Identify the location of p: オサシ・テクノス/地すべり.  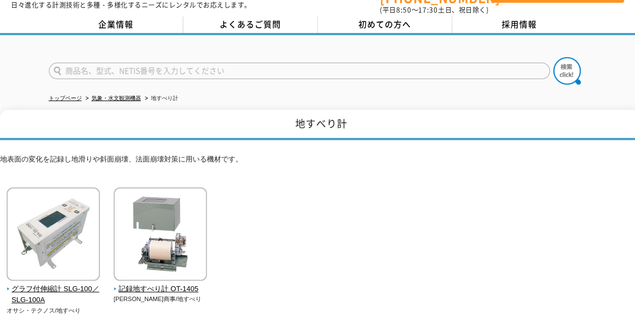
(53, 310).